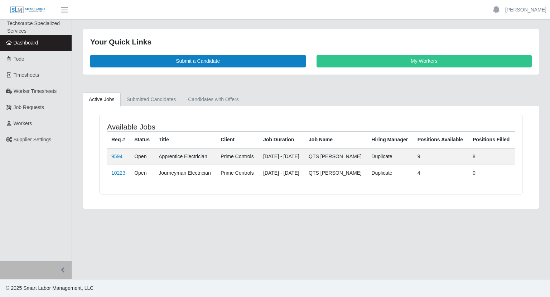 The height and width of the screenshot is (297, 550). I want to click on span: Todo, so click(19, 59).